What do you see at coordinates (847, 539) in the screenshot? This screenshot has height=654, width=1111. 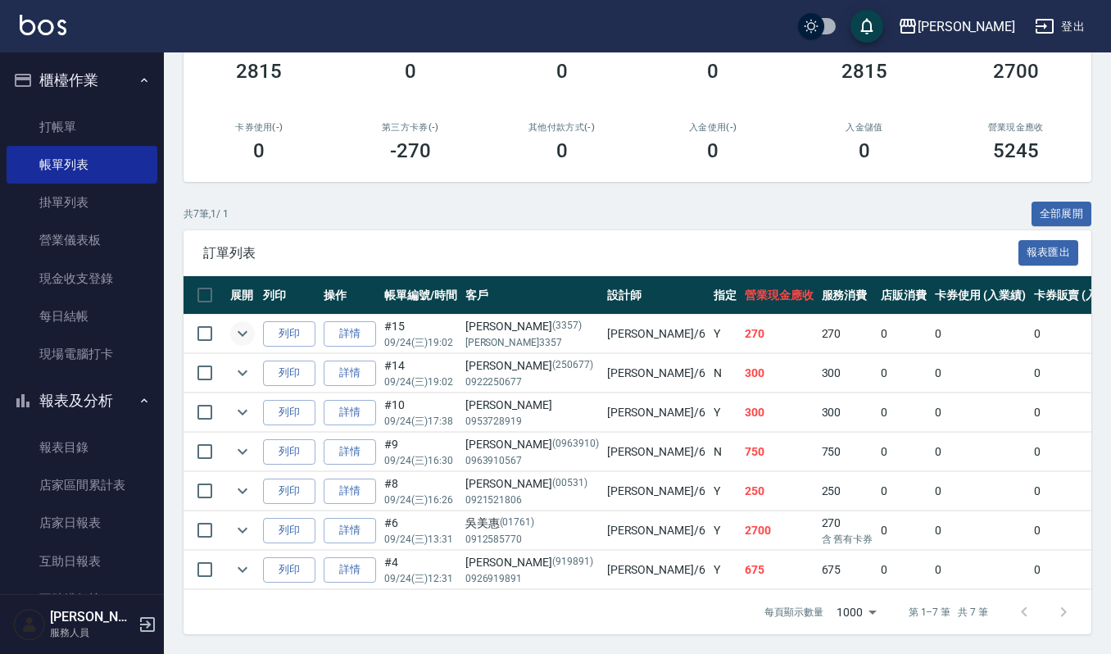 I see `p: 含 舊有卡券` at bounding box center [847, 539].